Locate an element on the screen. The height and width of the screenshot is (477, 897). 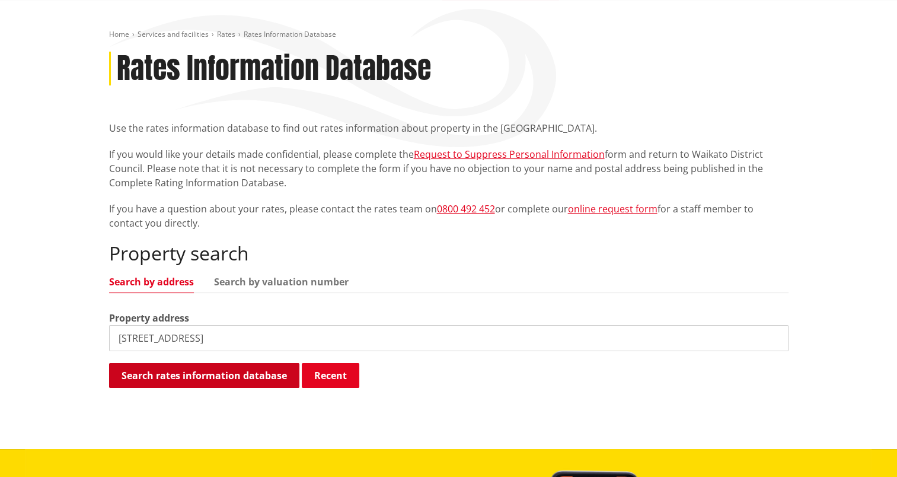
a: Rates is located at coordinates (226, 34).